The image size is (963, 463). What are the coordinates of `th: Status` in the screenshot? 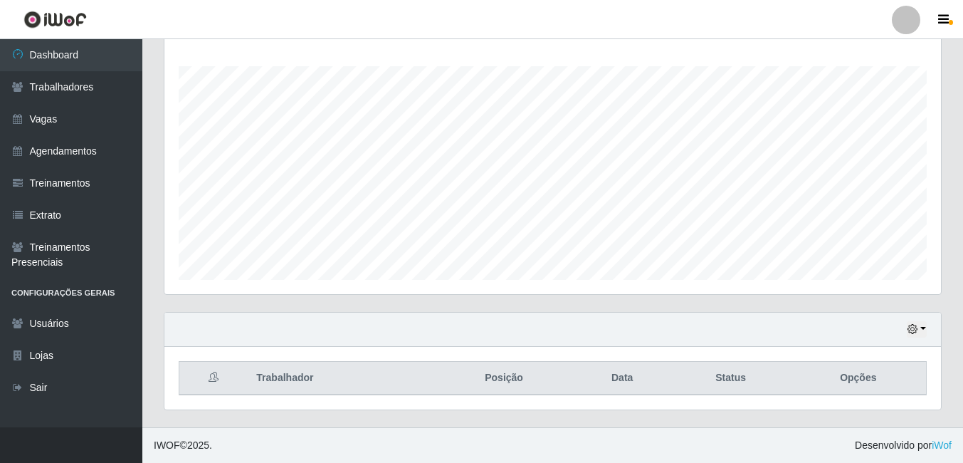 It's located at (731, 378).